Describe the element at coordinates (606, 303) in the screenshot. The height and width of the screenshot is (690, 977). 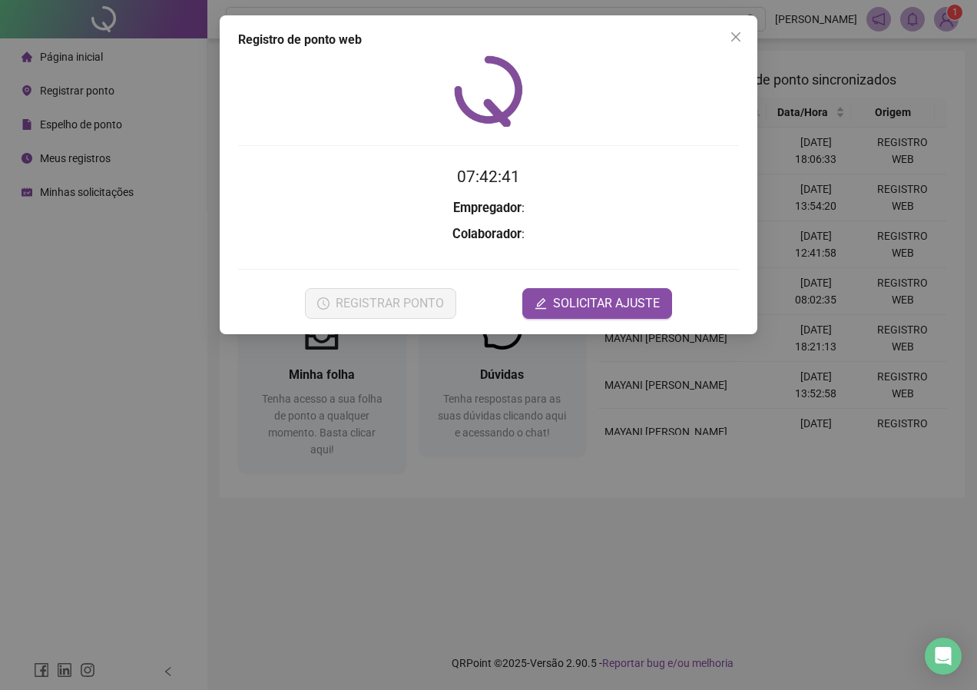
I see `span: SOLICITAR AJUSTE` at that location.